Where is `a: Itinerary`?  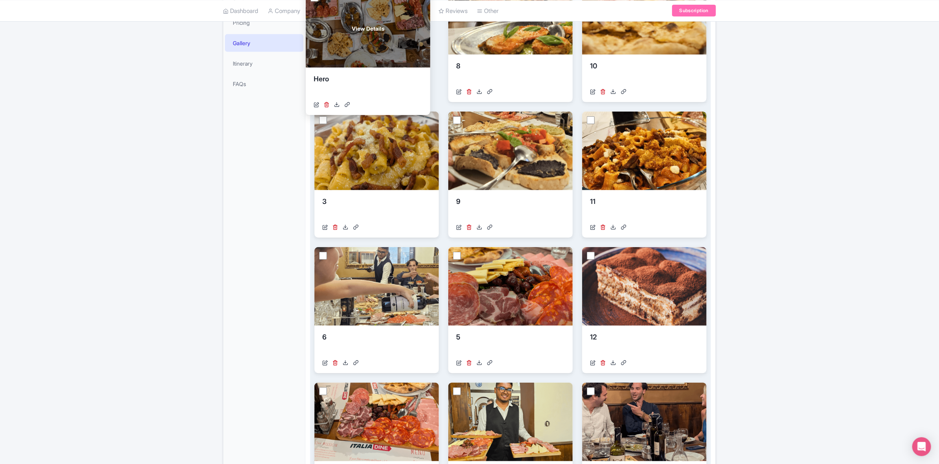 a: Itinerary is located at coordinates (264, 63).